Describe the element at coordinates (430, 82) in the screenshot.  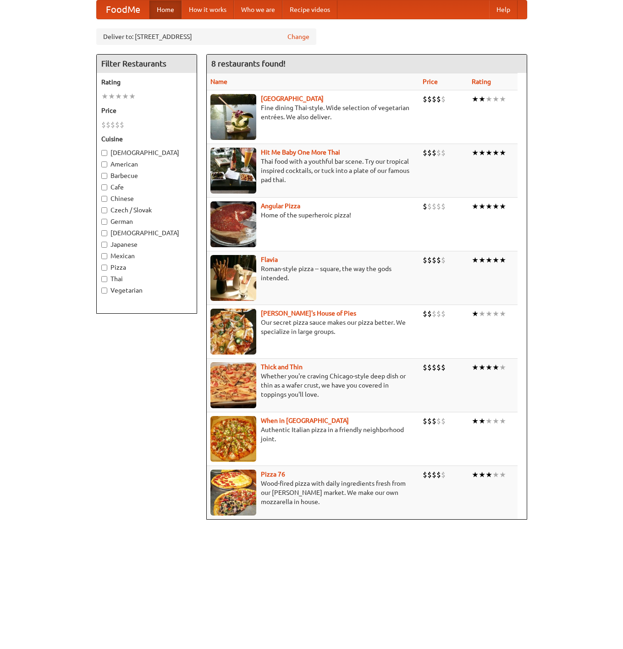
I see `a: Price` at that location.